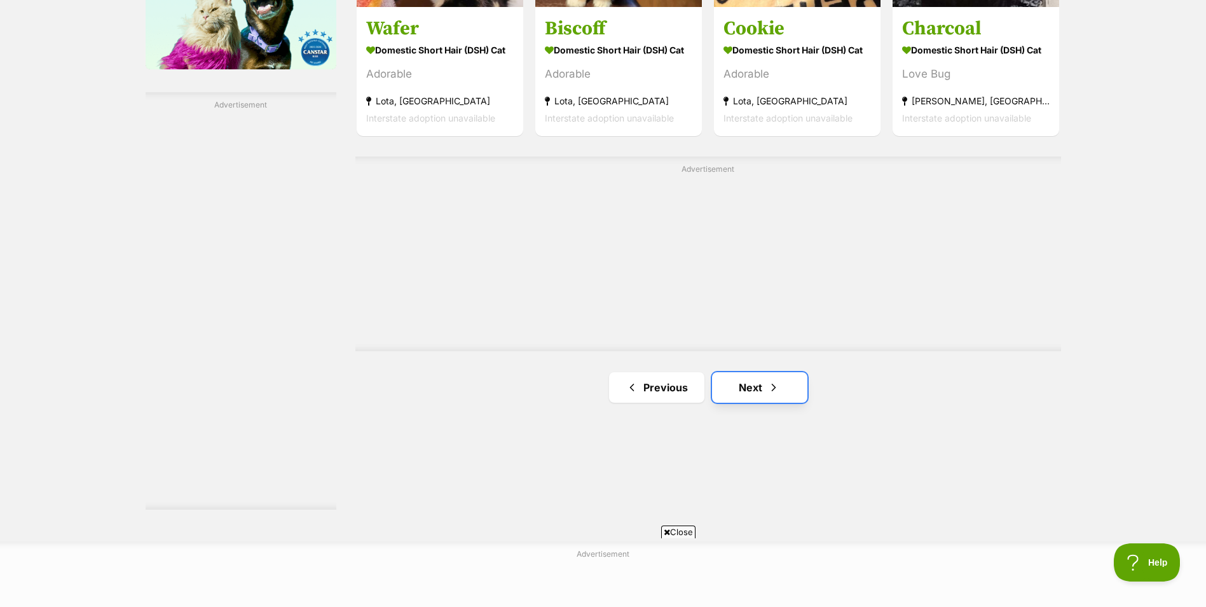 The image size is (1206, 607). What do you see at coordinates (440, 29) in the screenshot?
I see `h3: Wafer` at bounding box center [440, 29].